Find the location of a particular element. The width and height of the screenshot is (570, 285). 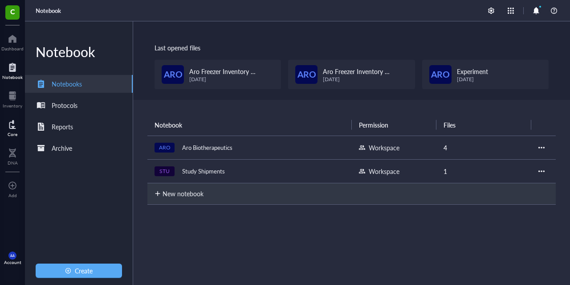

a: Core is located at coordinates (12, 127).